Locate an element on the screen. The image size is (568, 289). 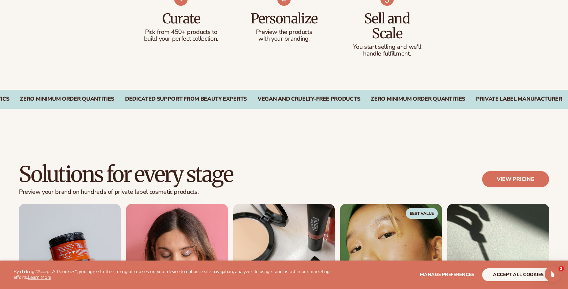
p: handle fulfillment. is located at coordinates (387, 54).